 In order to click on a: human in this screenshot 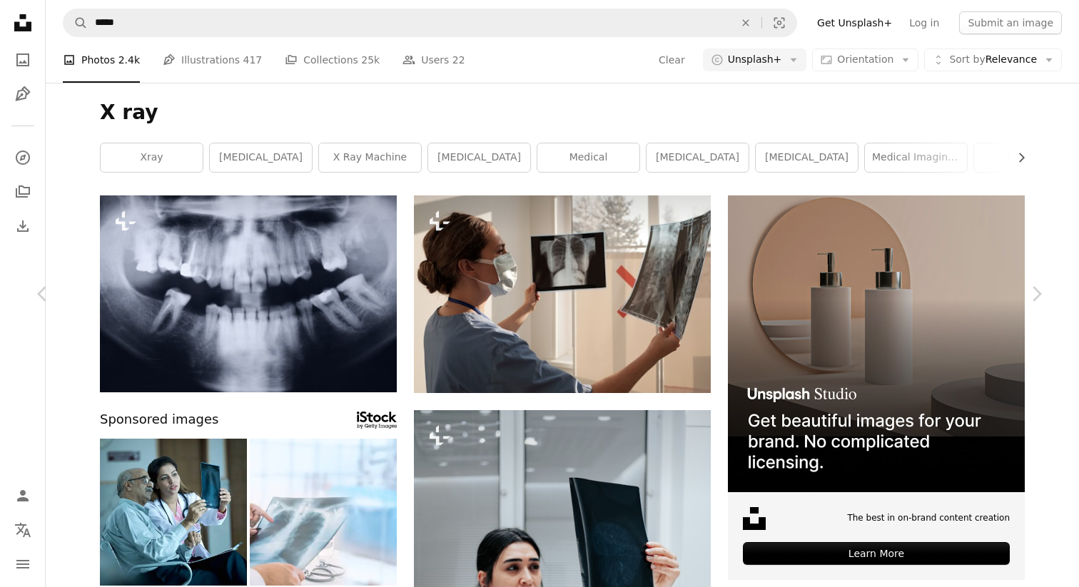, I will do `click(1024, 158)`.